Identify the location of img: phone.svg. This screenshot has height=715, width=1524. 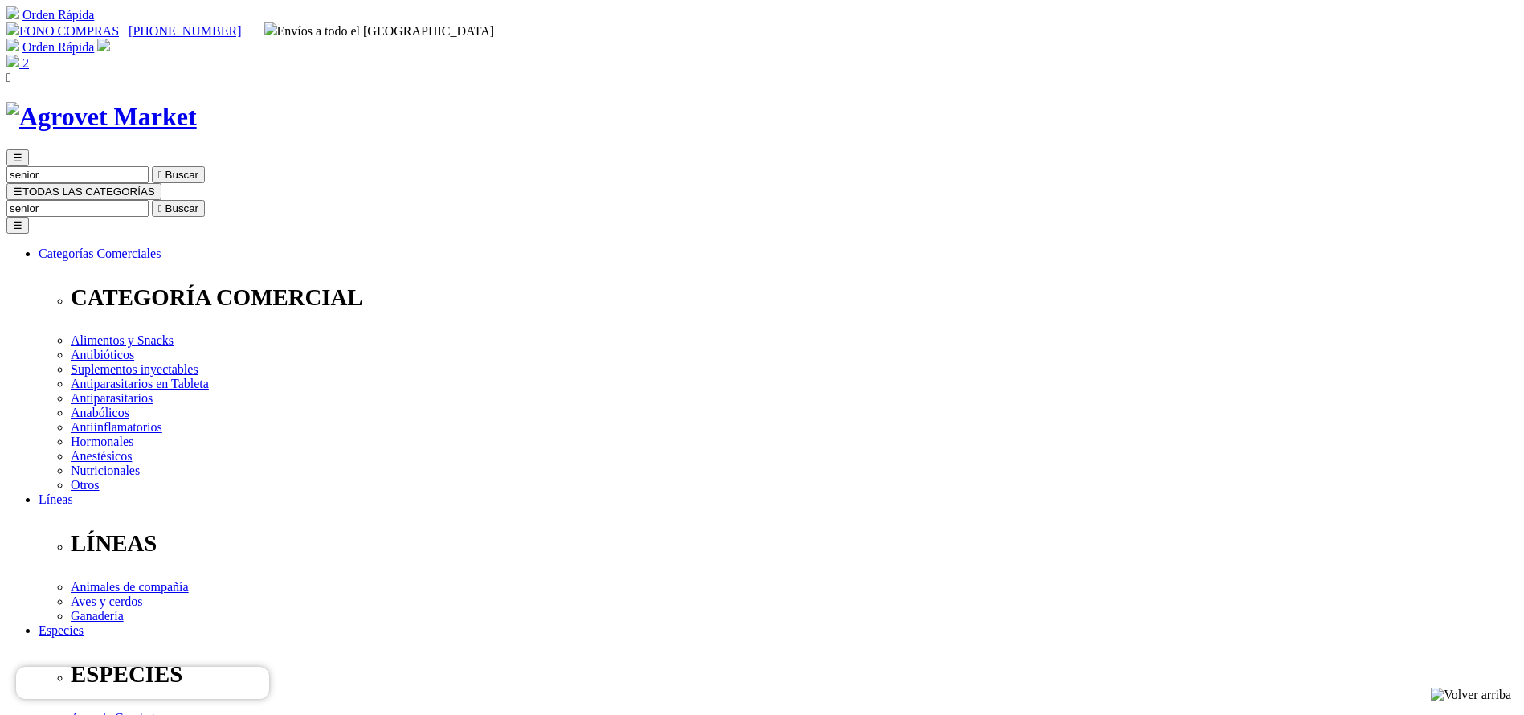
(13, 29).